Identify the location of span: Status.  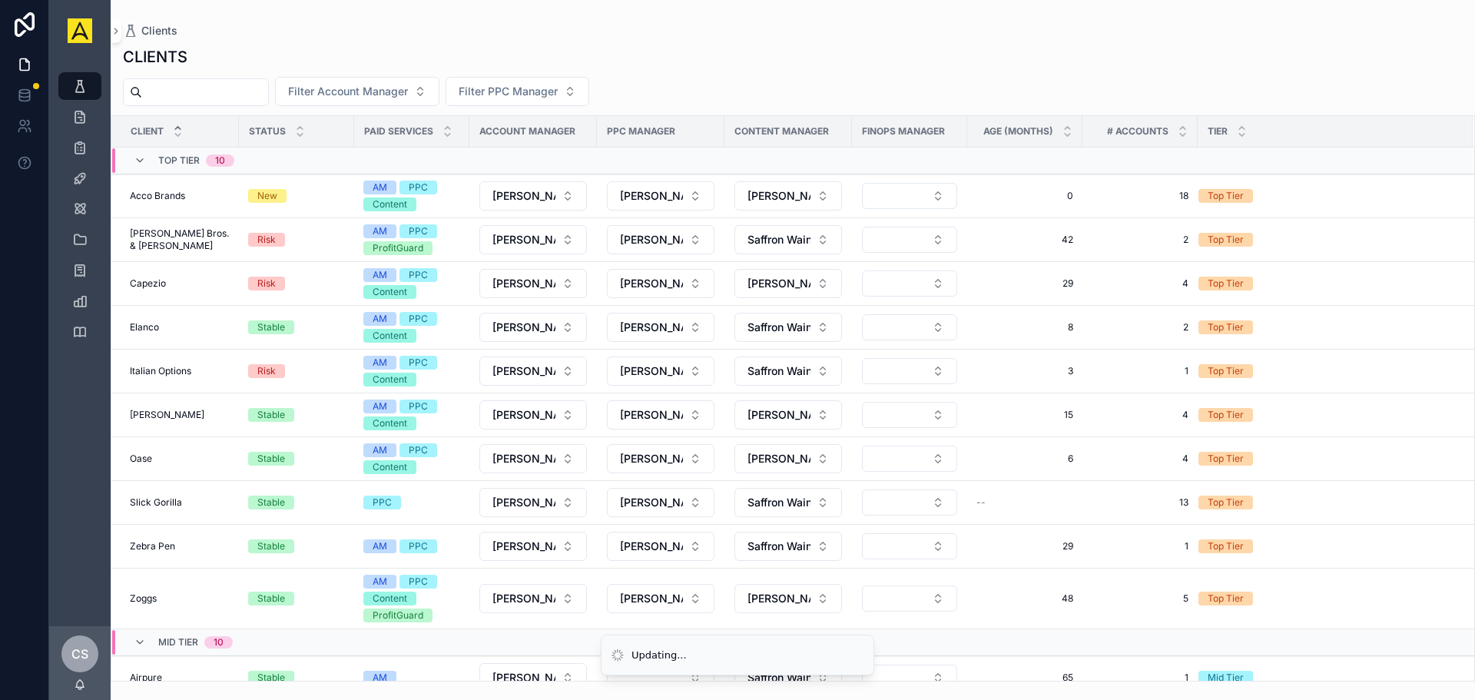
(267, 131).